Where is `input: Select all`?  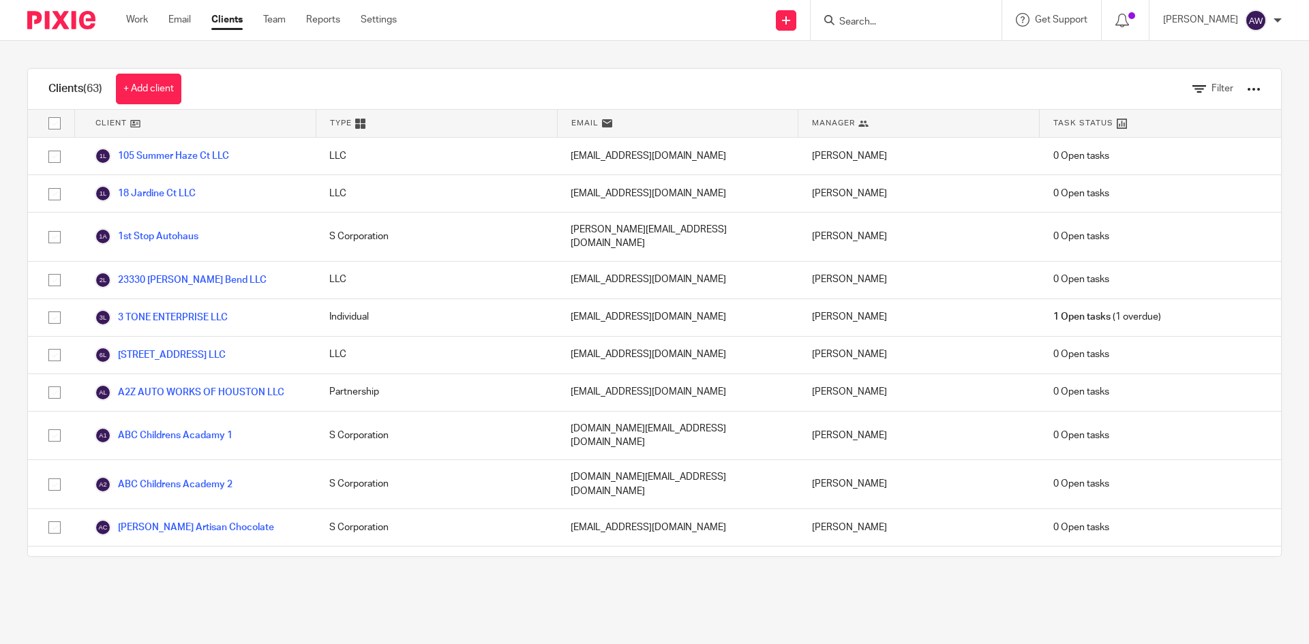 input: Select all is located at coordinates (55, 123).